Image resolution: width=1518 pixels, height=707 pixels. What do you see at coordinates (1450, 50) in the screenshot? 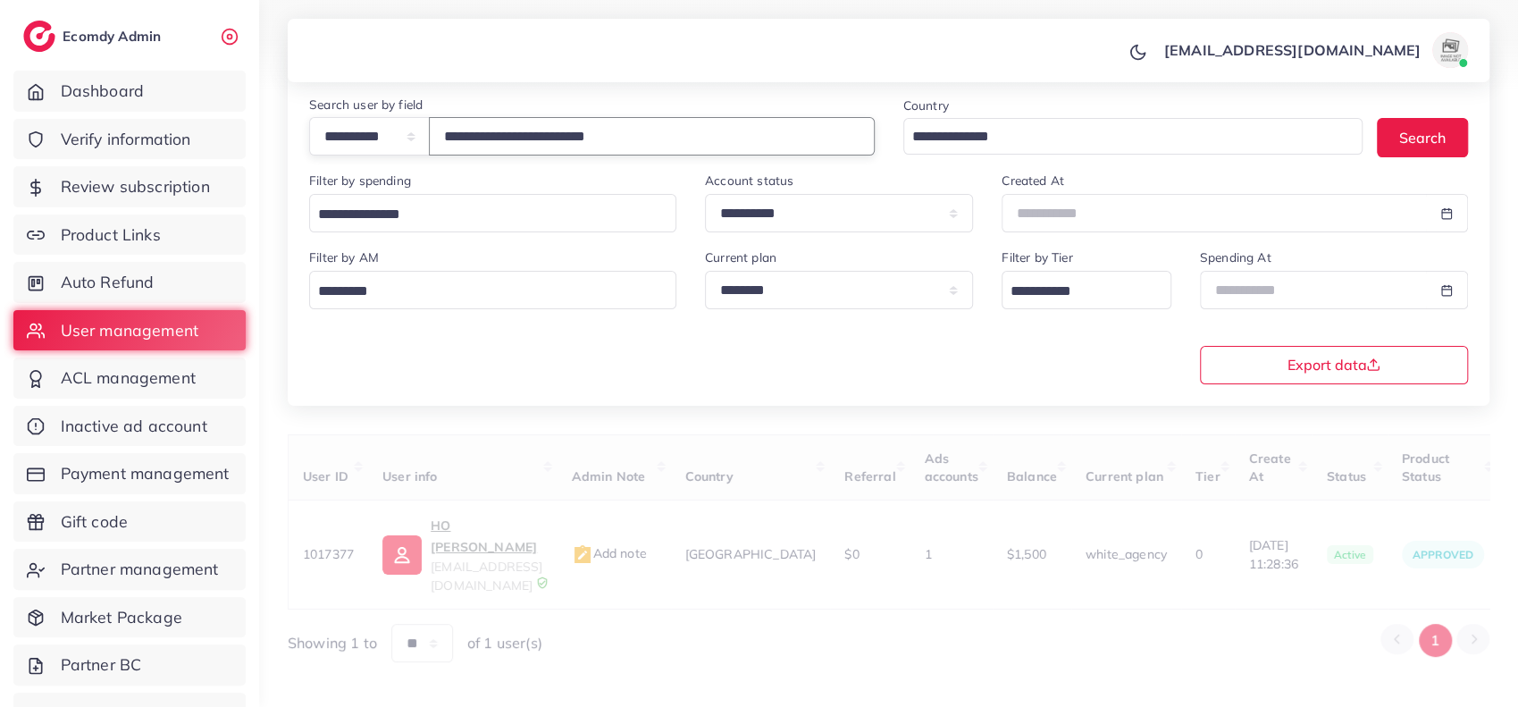
I see `img: avatar` at bounding box center [1450, 50].